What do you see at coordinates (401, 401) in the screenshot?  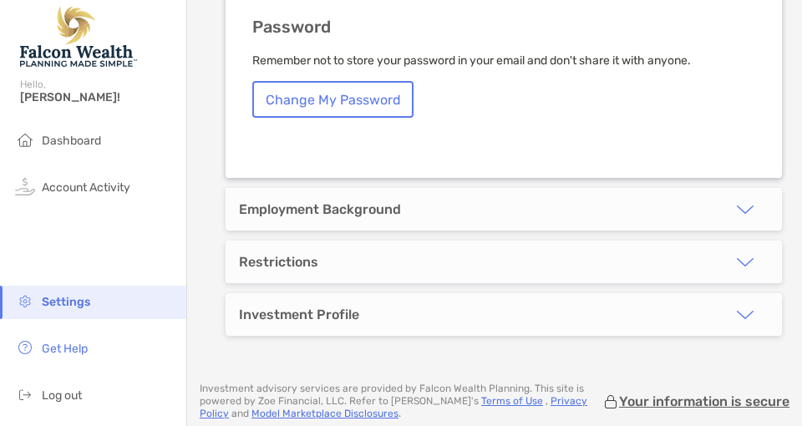 I see `p: Investment advisory services are provided by Falcon Wealth Planning . This site is powered by Zoe...` at bounding box center [401, 401].